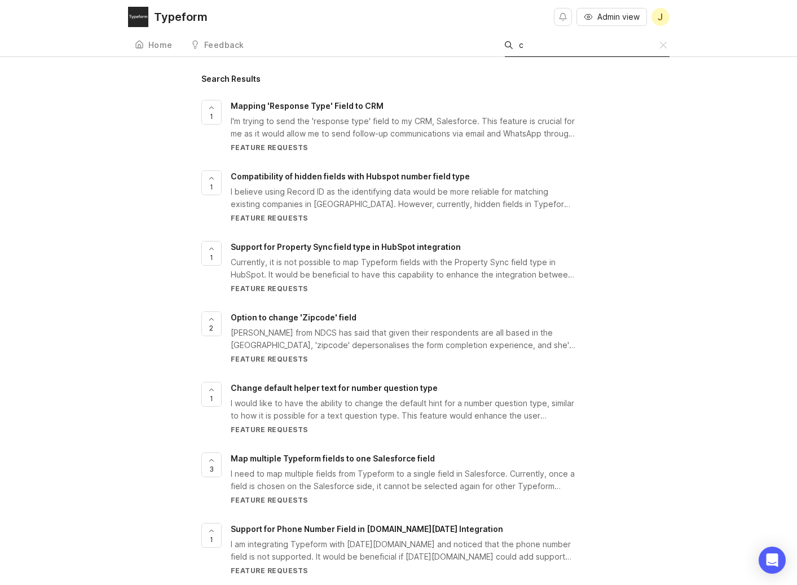  Describe the element at coordinates (212, 324) in the screenshot. I see `button: 2` at that location.